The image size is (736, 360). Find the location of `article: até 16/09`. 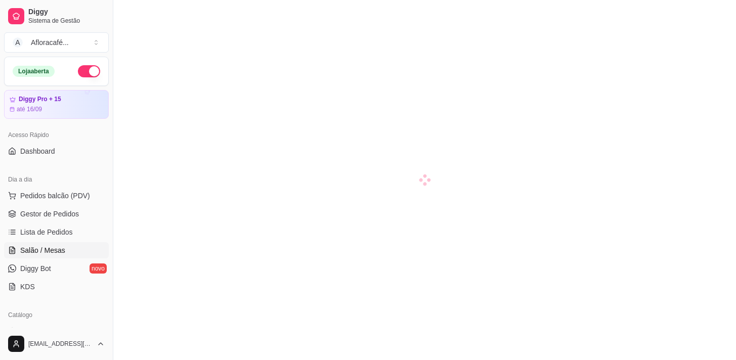

article: até 16/09 is located at coordinates (29, 109).